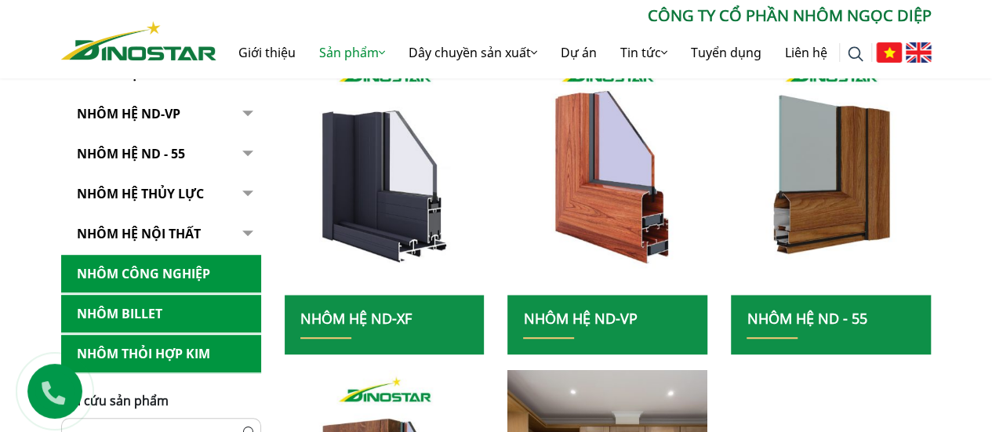 Image resolution: width=992 pixels, height=432 pixels. I want to click on a: Nhôm hệ nội thất, so click(161, 234).